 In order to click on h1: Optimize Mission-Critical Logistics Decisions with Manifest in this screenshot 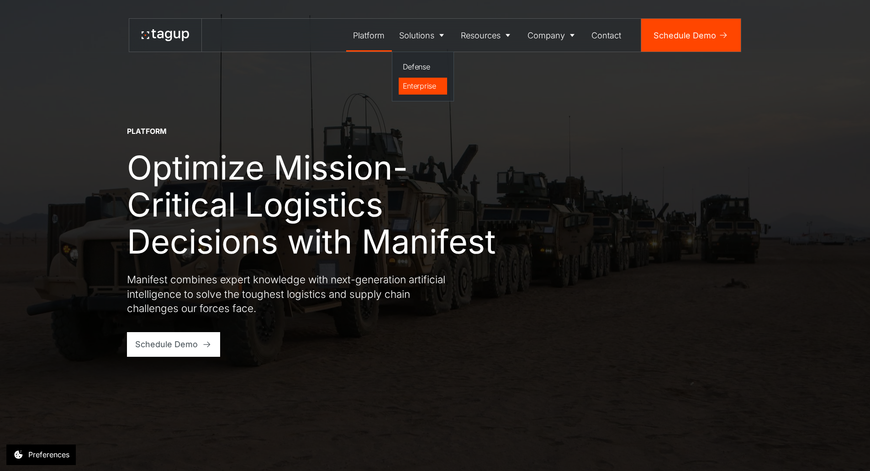, I will do `click(319, 204)`.